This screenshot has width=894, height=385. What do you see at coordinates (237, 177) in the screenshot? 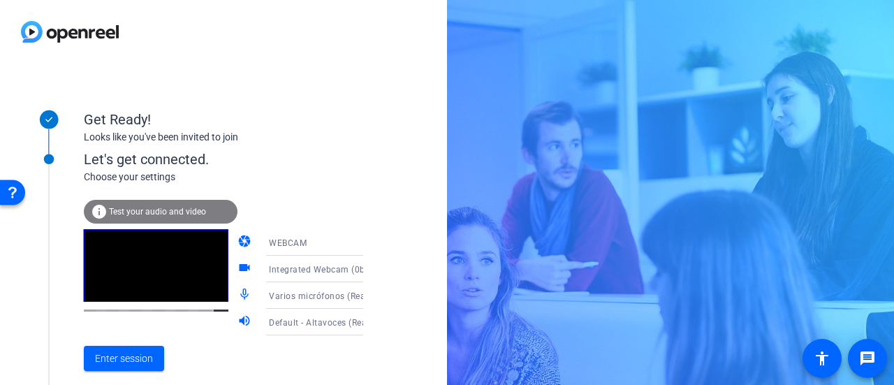
I see `div: Choose your settings` at bounding box center [237, 177].